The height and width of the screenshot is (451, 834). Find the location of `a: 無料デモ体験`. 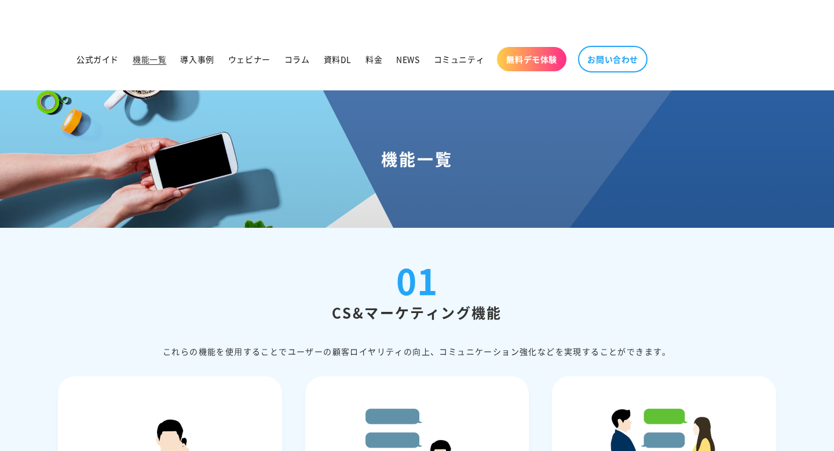

a: 無料デモ体験 is located at coordinates (532, 59).